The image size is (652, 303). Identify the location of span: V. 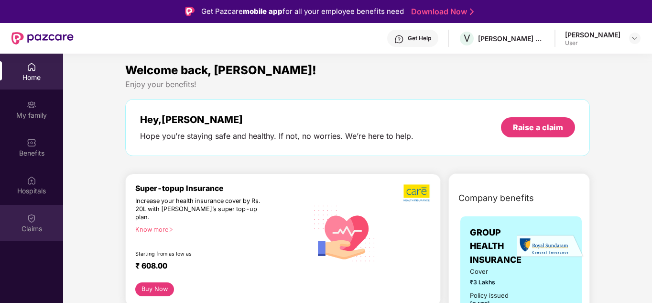
(467, 38).